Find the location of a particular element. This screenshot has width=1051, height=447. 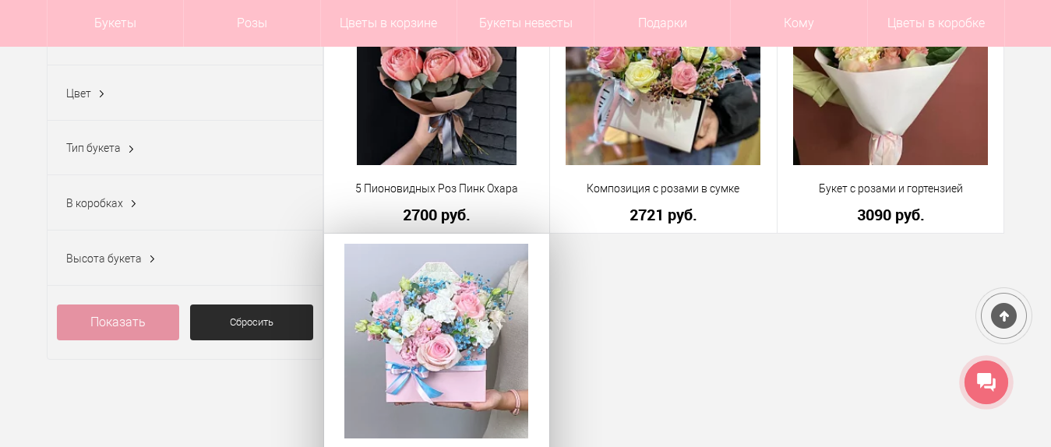

span: В коробках is located at coordinates (94, 203).